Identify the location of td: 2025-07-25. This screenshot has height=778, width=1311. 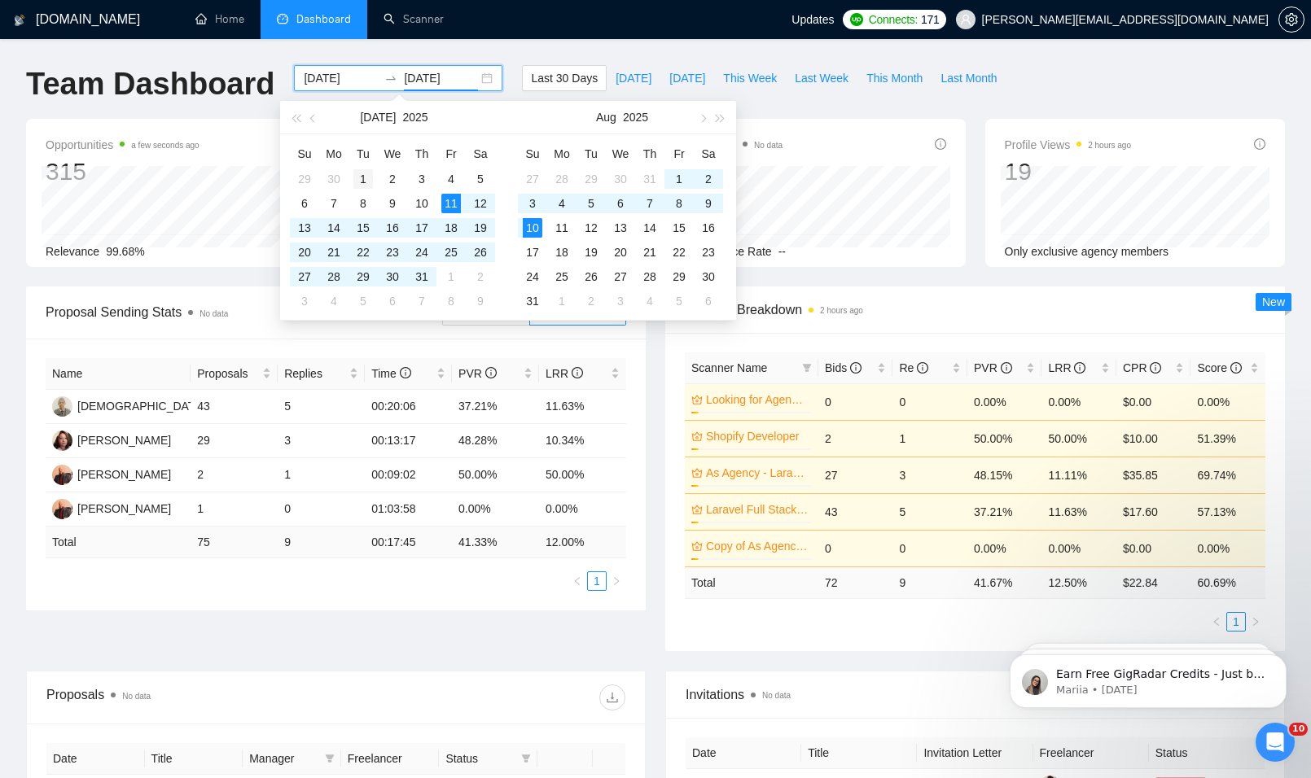
(451, 252).